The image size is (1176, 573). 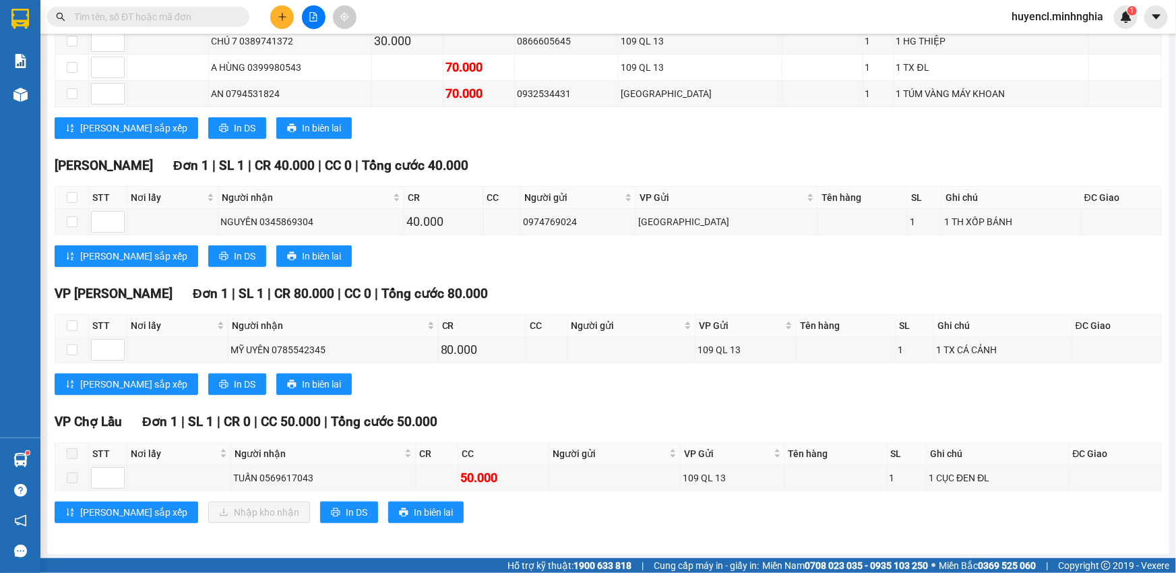 What do you see at coordinates (290, 41) in the screenshot?
I see `div: CHÚ 7 0389741372` at bounding box center [290, 41].